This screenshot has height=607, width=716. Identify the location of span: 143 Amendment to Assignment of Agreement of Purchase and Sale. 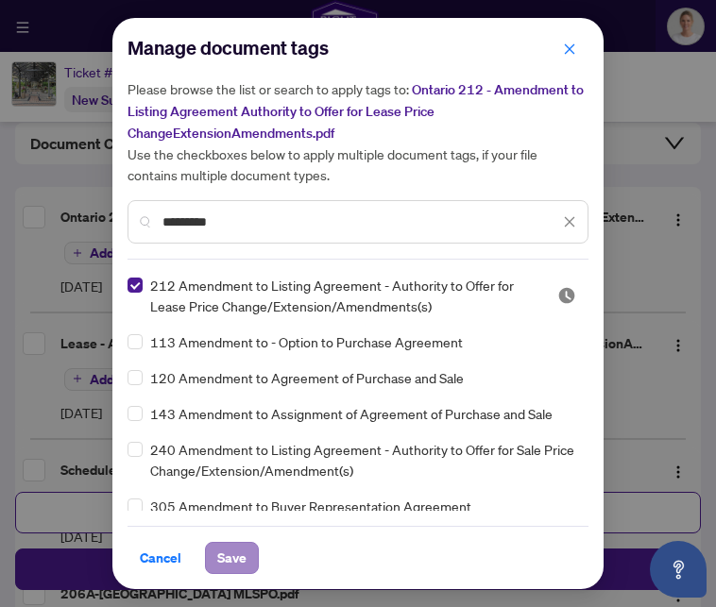
(351, 413).